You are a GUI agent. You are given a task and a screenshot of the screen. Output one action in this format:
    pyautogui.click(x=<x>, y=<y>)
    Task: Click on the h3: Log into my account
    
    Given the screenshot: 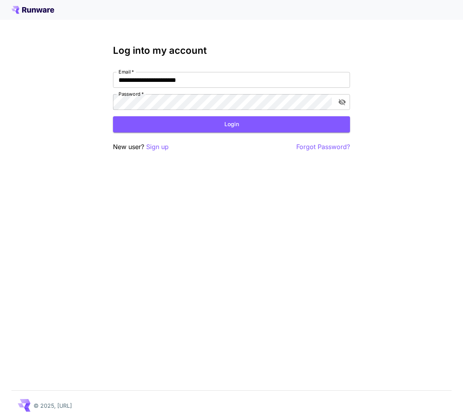 What is the action you would take?
    pyautogui.click(x=232, y=51)
    